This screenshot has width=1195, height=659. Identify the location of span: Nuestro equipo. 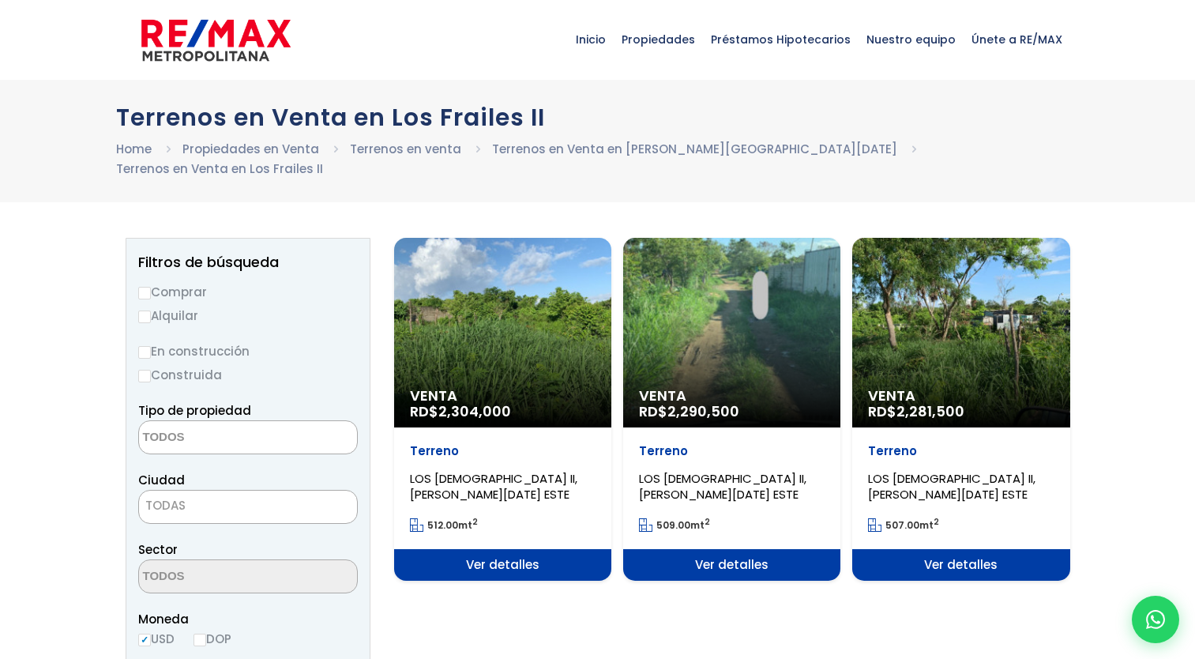
(911, 39).